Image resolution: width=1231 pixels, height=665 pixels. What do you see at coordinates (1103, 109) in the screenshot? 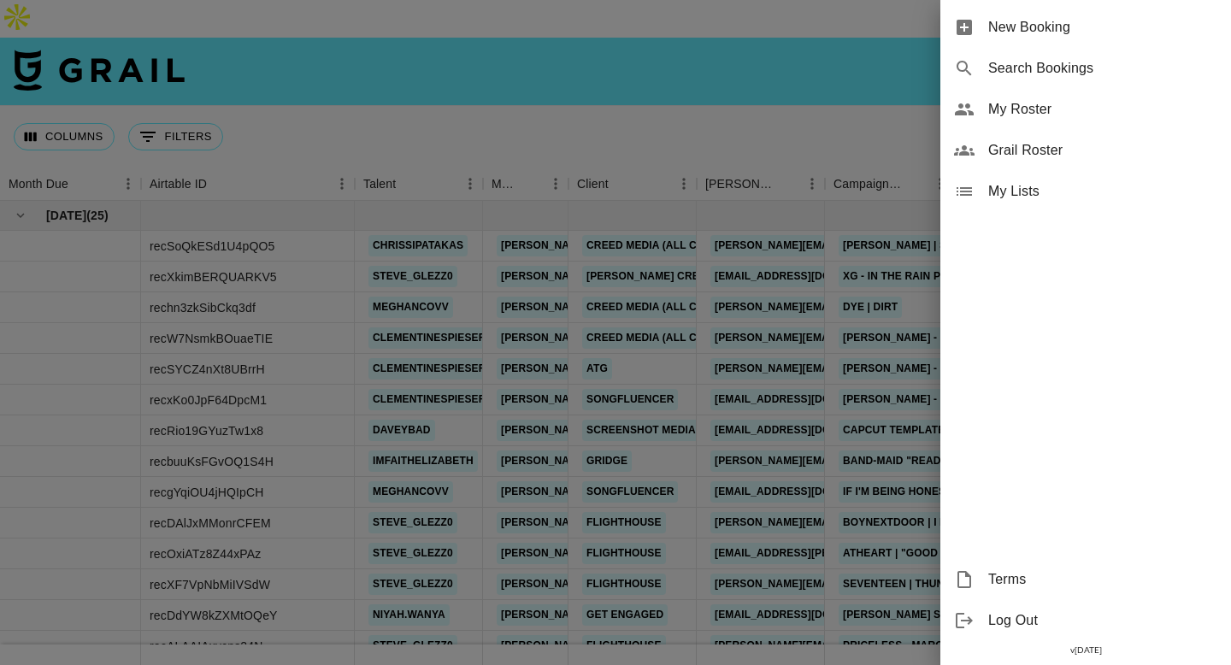
I see `span: My Roster` at bounding box center [1103, 109].